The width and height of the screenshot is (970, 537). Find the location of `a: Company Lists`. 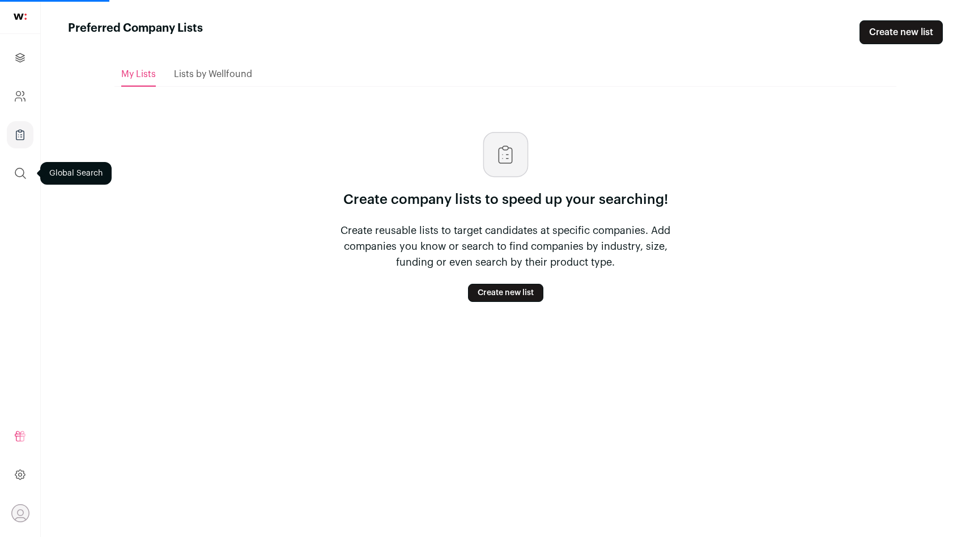

a: Company Lists is located at coordinates (20, 135).